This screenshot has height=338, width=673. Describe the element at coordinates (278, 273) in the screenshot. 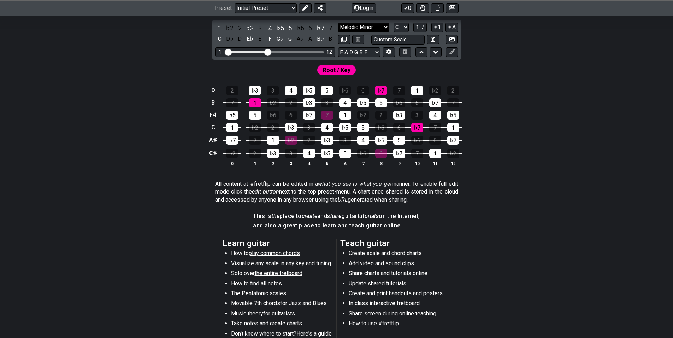

I see `span: the entire fretboard` at that location.